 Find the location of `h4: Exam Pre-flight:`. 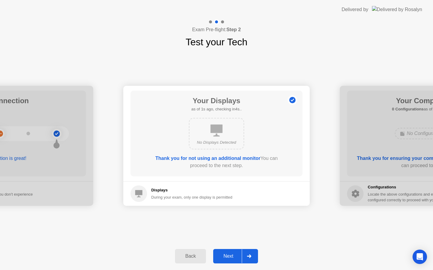

h4: Exam Pre-flight: is located at coordinates (216, 30).